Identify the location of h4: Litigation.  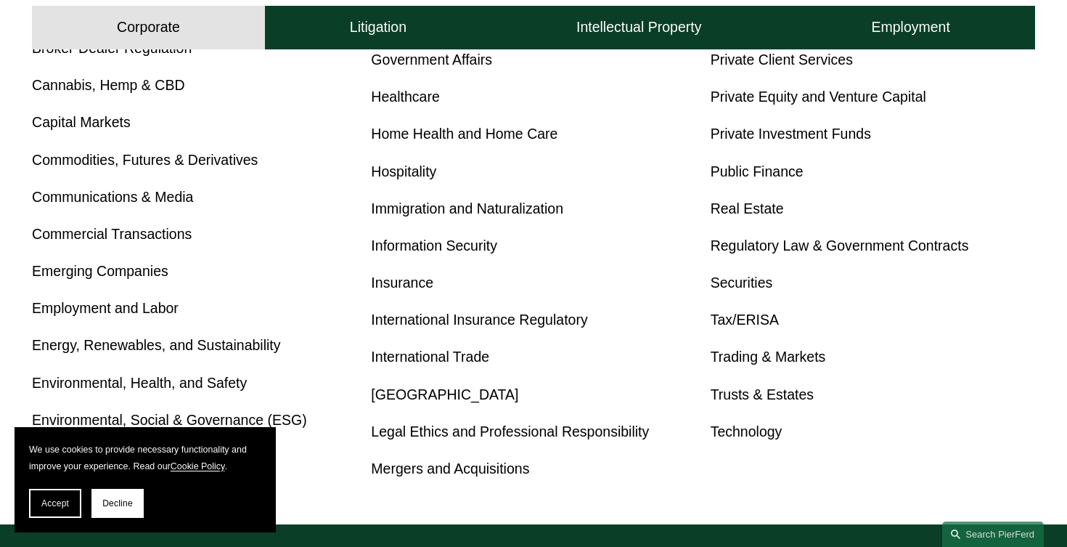
(378, 28).